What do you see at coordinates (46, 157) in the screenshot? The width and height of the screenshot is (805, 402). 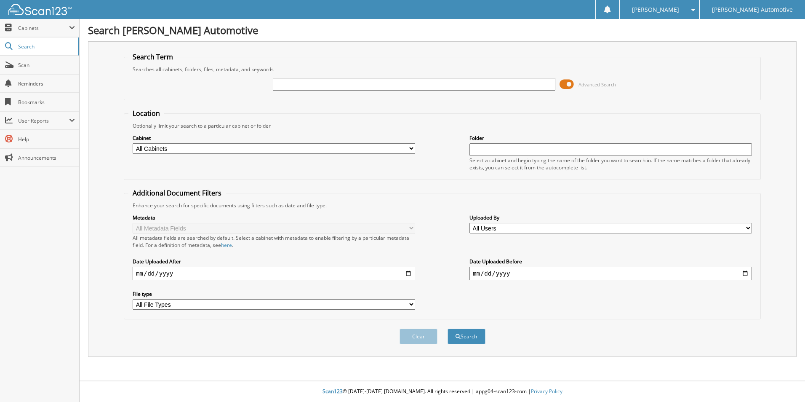 I see `span: Announcements` at bounding box center [46, 157].